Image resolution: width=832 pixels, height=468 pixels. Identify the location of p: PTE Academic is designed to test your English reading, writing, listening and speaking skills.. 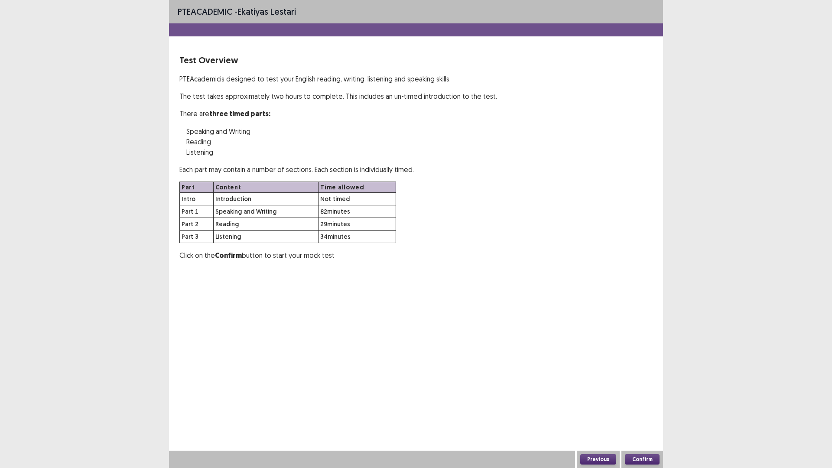
(416, 79).